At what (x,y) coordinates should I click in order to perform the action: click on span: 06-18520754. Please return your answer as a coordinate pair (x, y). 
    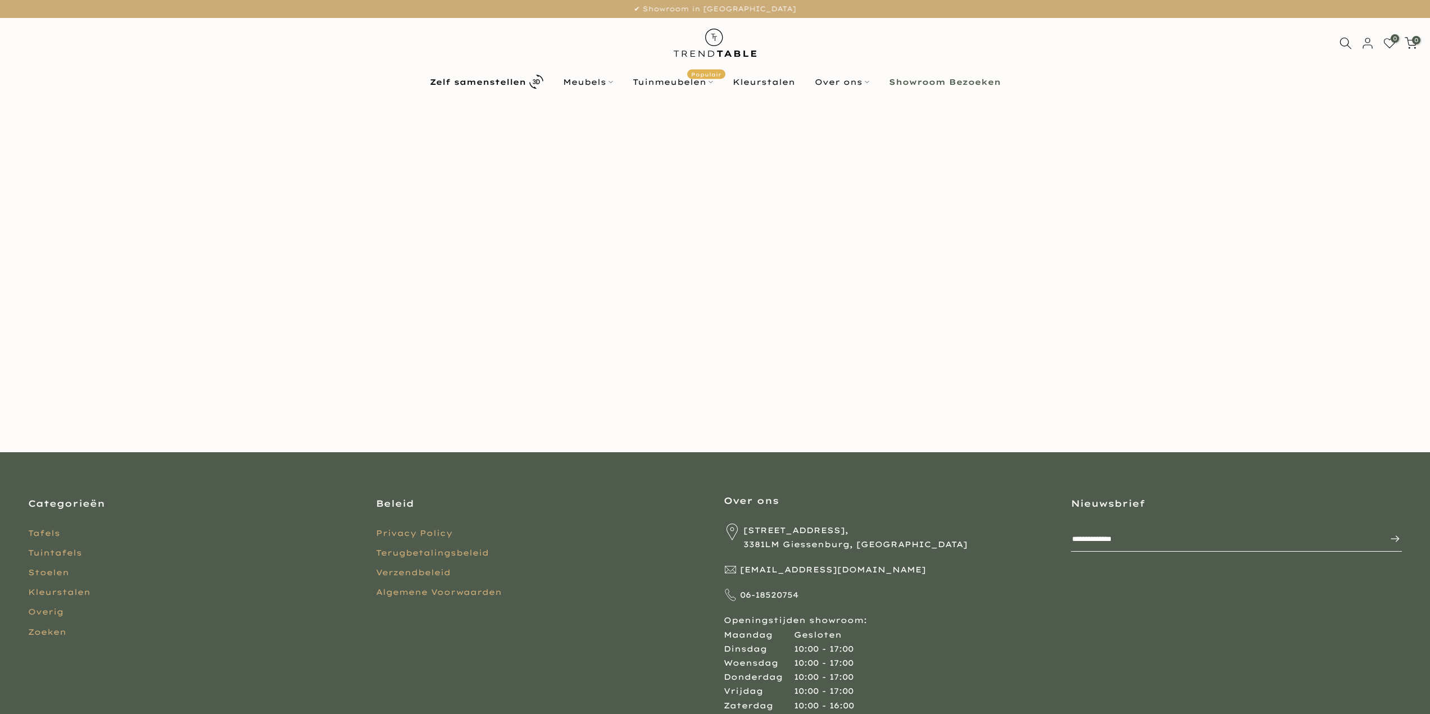
    Looking at the image, I should click on (769, 595).